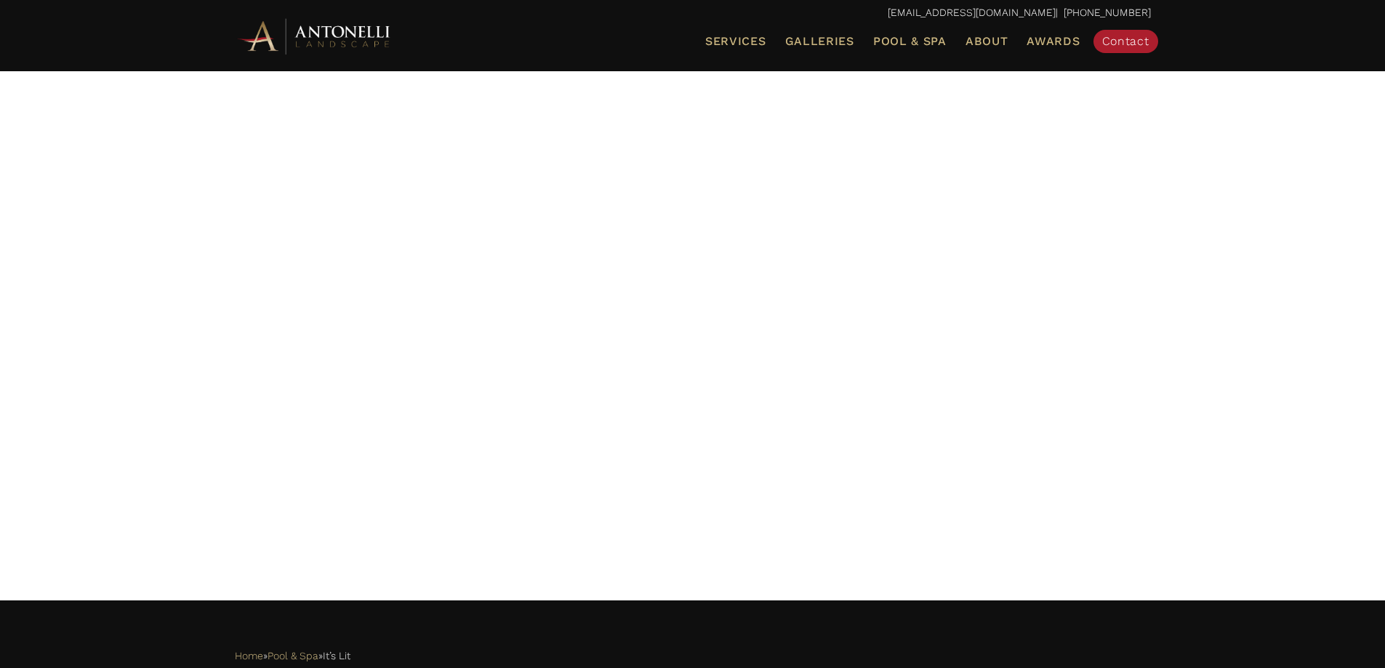 The image size is (1385, 668). I want to click on a: Services, so click(736, 41).